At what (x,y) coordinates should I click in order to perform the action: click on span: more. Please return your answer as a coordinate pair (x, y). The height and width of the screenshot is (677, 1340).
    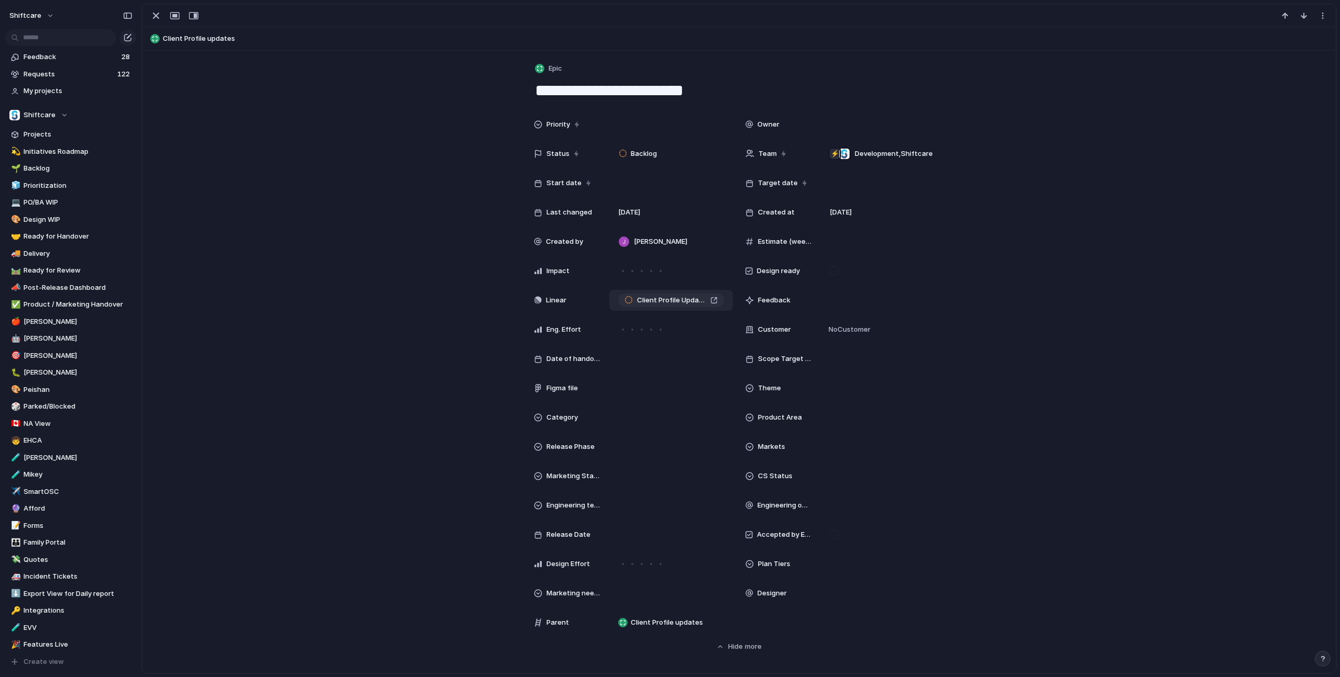
    Looking at the image, I should click on (753, 647).